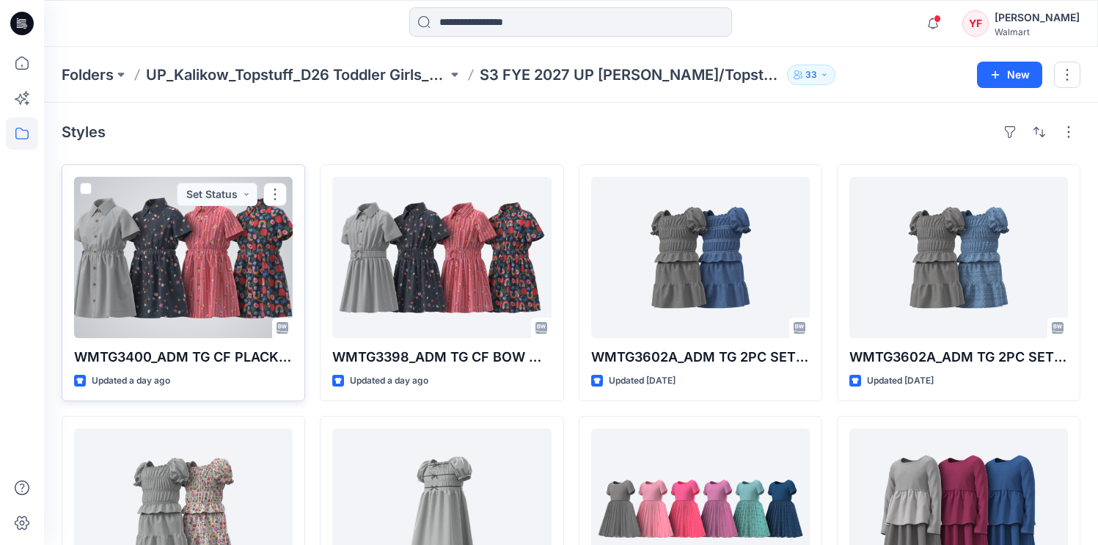  What do you see at coordinates (296, 75) in the screenshot?
I see `p: UP_Kalikow_Topstuff_D26 Toddler Girls_Dresses & Sets` at bounding box center [296, 75].